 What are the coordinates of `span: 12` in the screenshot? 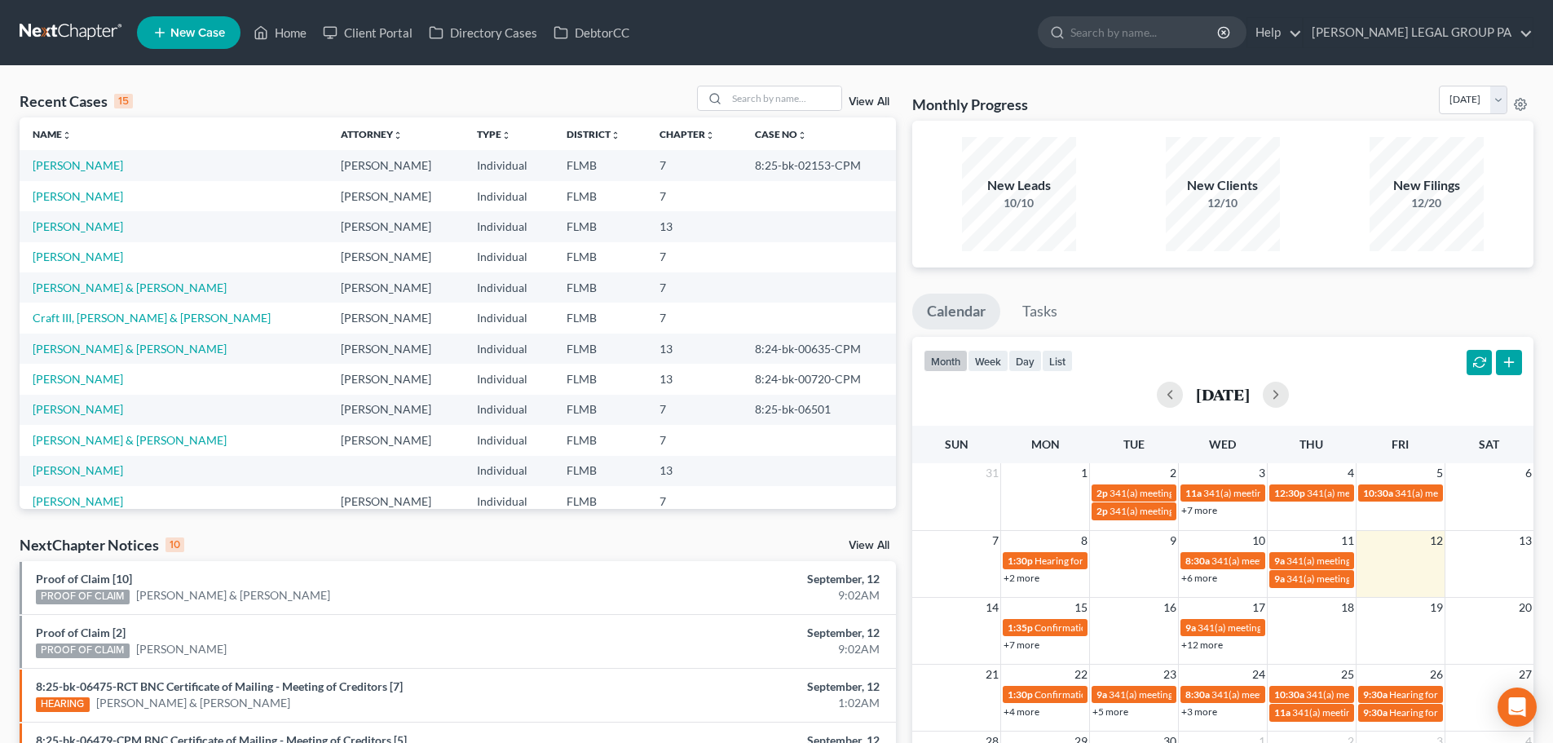 It's located at (1437, 541).